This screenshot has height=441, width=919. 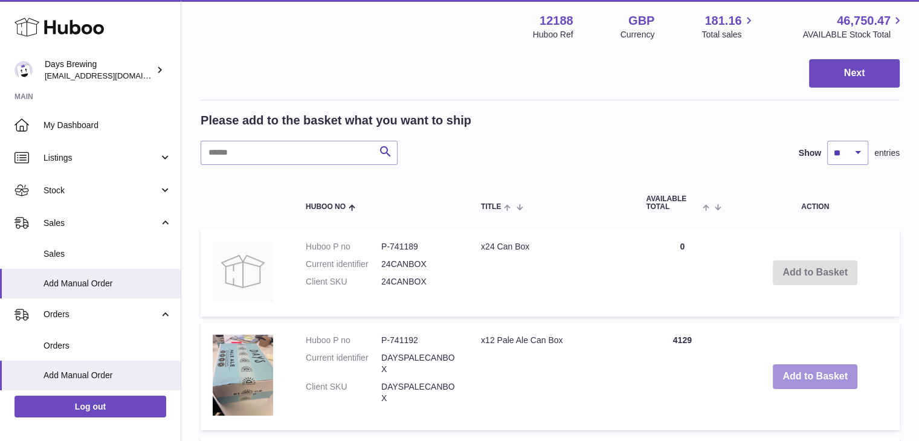 I want to click on div: Currency, so click(x=638, y=34).